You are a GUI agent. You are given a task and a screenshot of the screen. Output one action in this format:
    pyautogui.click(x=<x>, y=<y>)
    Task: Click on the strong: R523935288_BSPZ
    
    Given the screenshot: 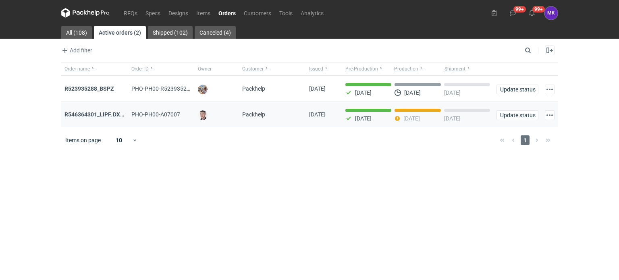 What is the action you would take?
    pyautogui.click(x=89, y=89)
    